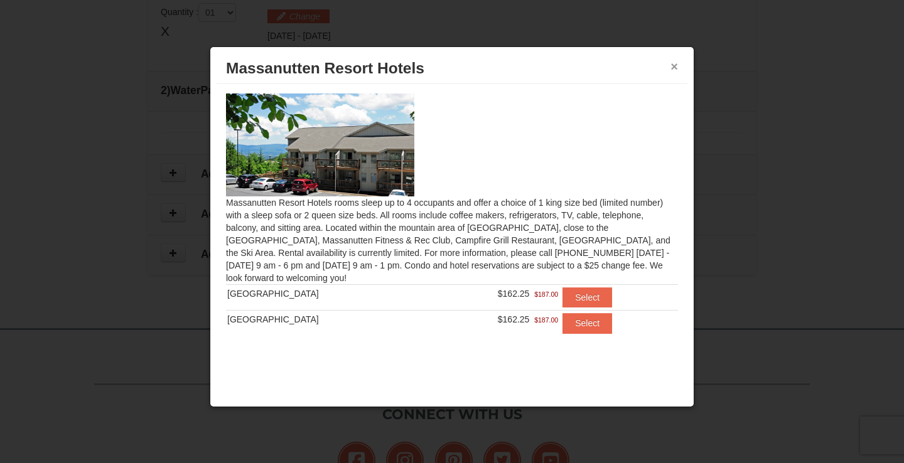 The image size is (904, 463). Describe the element at coordinates (320, 145) in the screenshot. I see `img: 19219026-1-e3b4ac8e.jpg` at that location.